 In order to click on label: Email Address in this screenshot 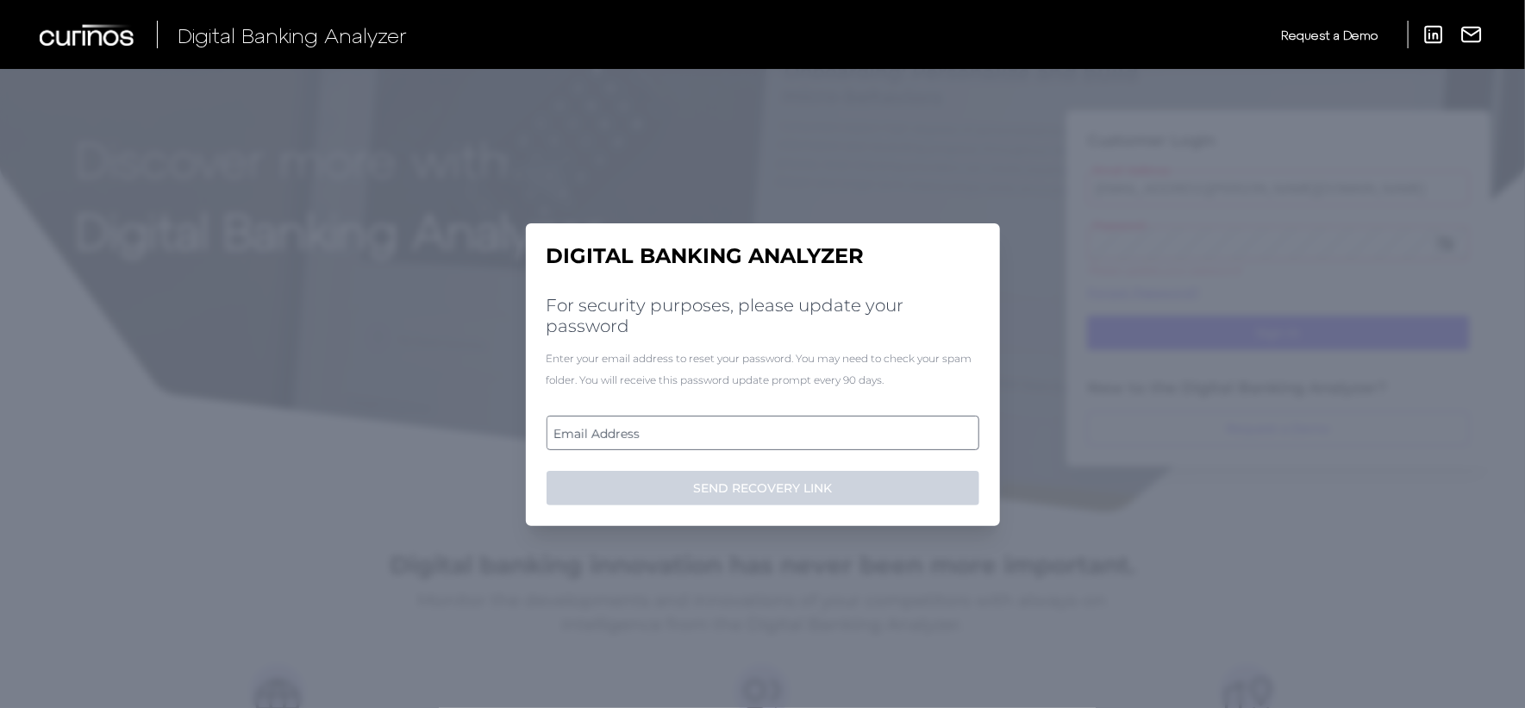, I will do `click(762, 433)`.